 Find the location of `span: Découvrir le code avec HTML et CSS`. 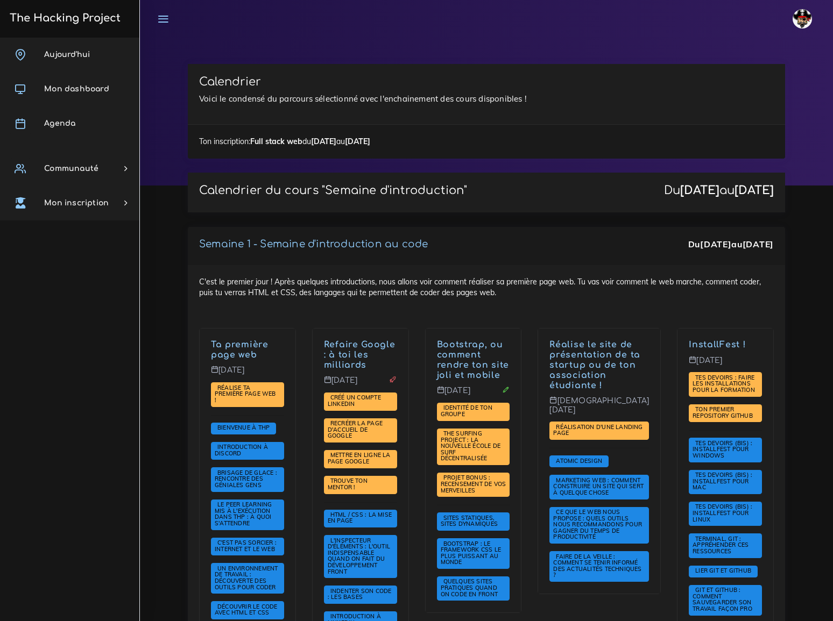

span: Découvrir le code avec HTML et CSS is located at coordinates (246, 610).